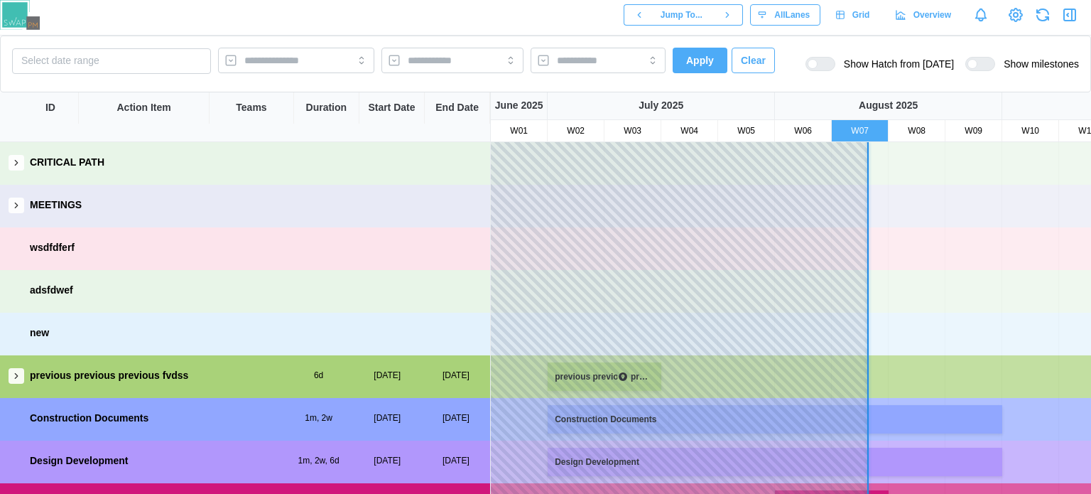 Image resolution: width=1091 pixels, height=494 pixels. I want to click on div: CRITICAL PATH, so click(67, 163).